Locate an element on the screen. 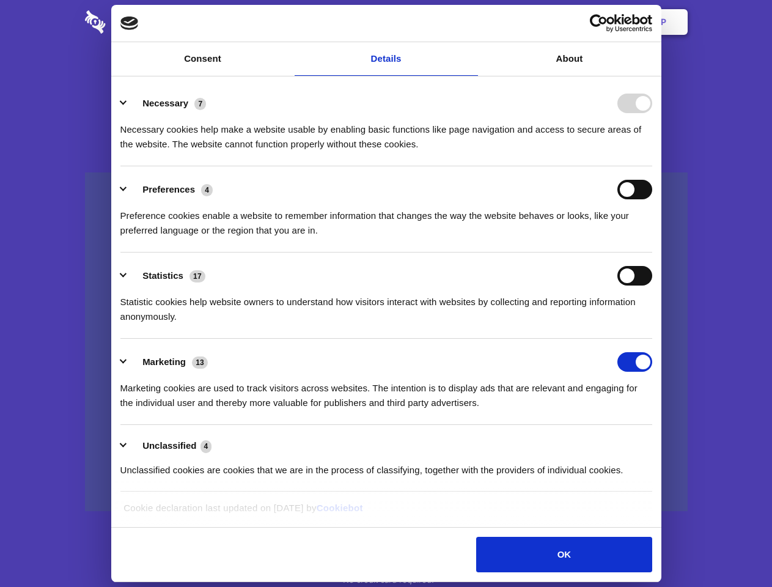 The height and width of the screenshot is (587, 772). img: logo-wordmark-white-trans-d4663122ce5f474addd5e946df7df03e33cb6a1c49d2221995e7729f52c070b2.svg is located at coordinates (137, 22).